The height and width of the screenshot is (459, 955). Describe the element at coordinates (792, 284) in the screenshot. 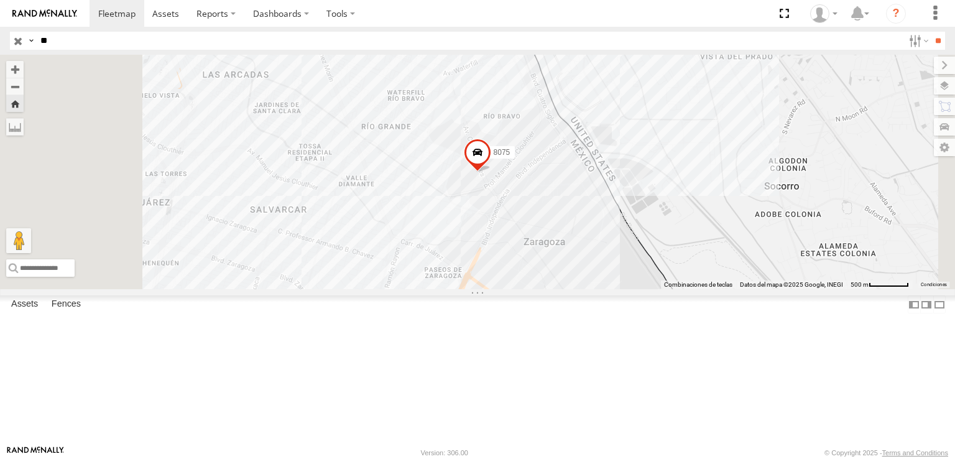

I see `span: Datos del mapa ©2025 Google, INEGI` at that location.